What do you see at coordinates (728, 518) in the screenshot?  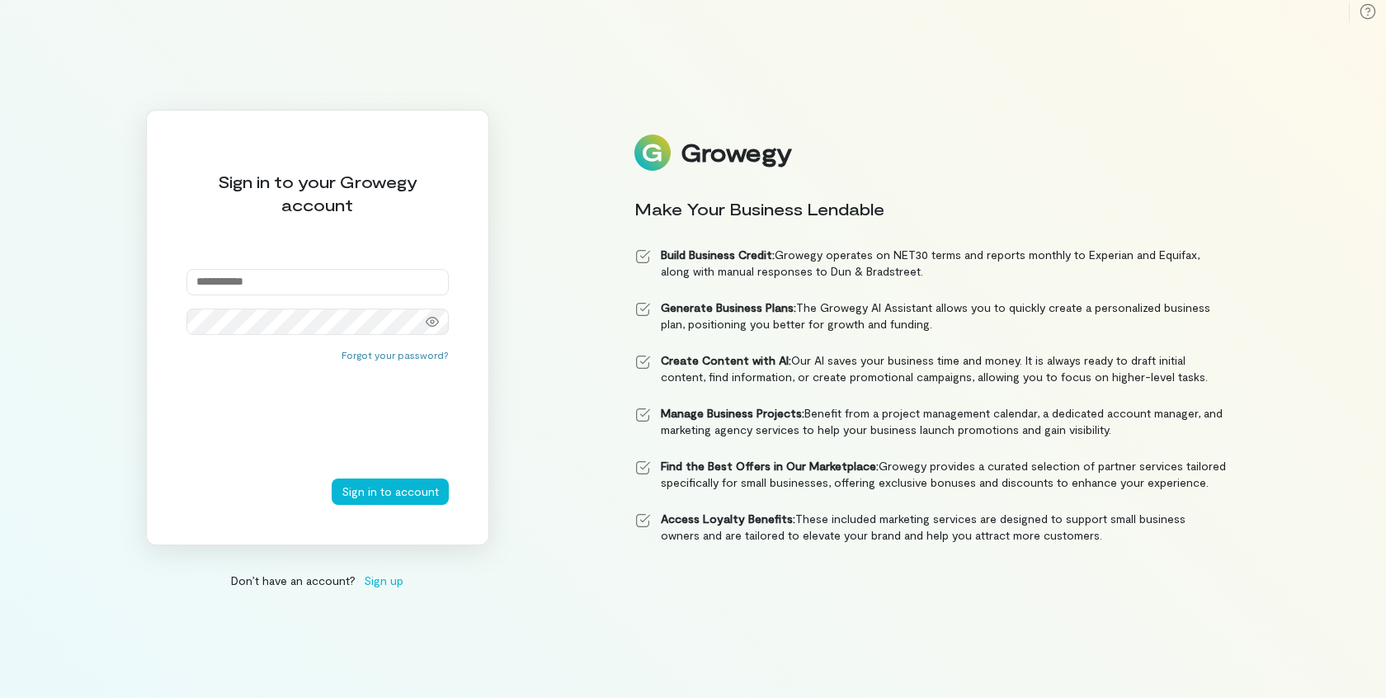 I see `strong: Access Loyalty Benefits:` at bounding box center [728, 518].